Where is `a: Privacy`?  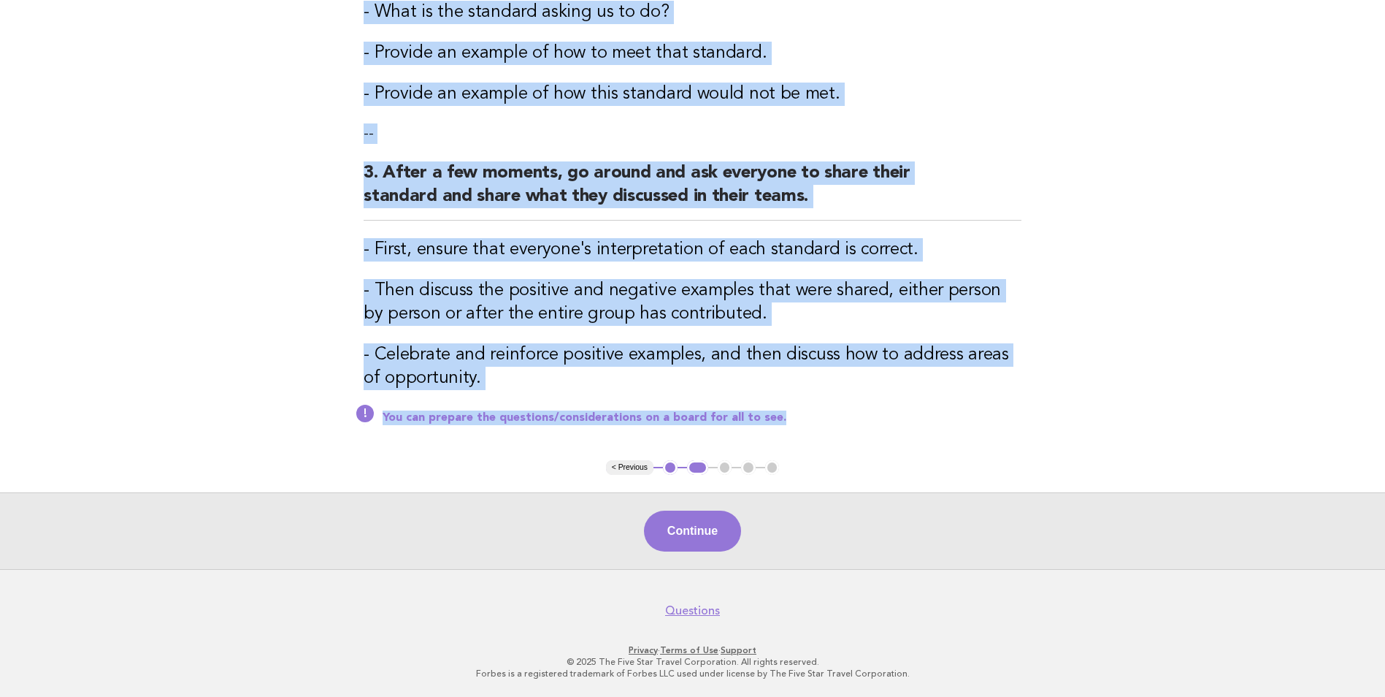 a: Privacy is located at coordinates (643, 650).